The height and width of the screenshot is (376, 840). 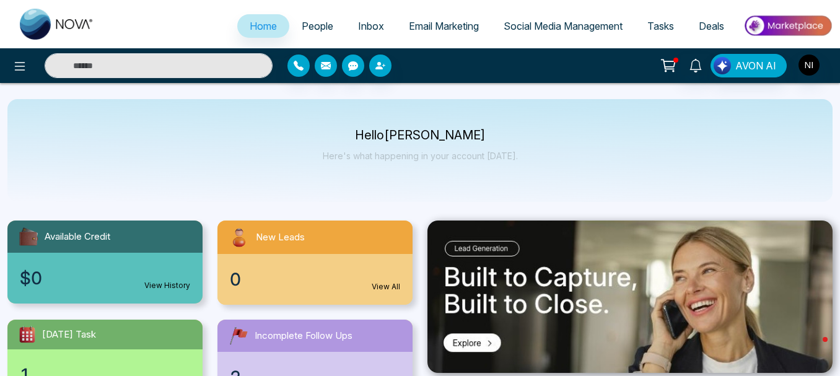 I want to click on img: Nova CRM Logo, so click(x=57, y=24).